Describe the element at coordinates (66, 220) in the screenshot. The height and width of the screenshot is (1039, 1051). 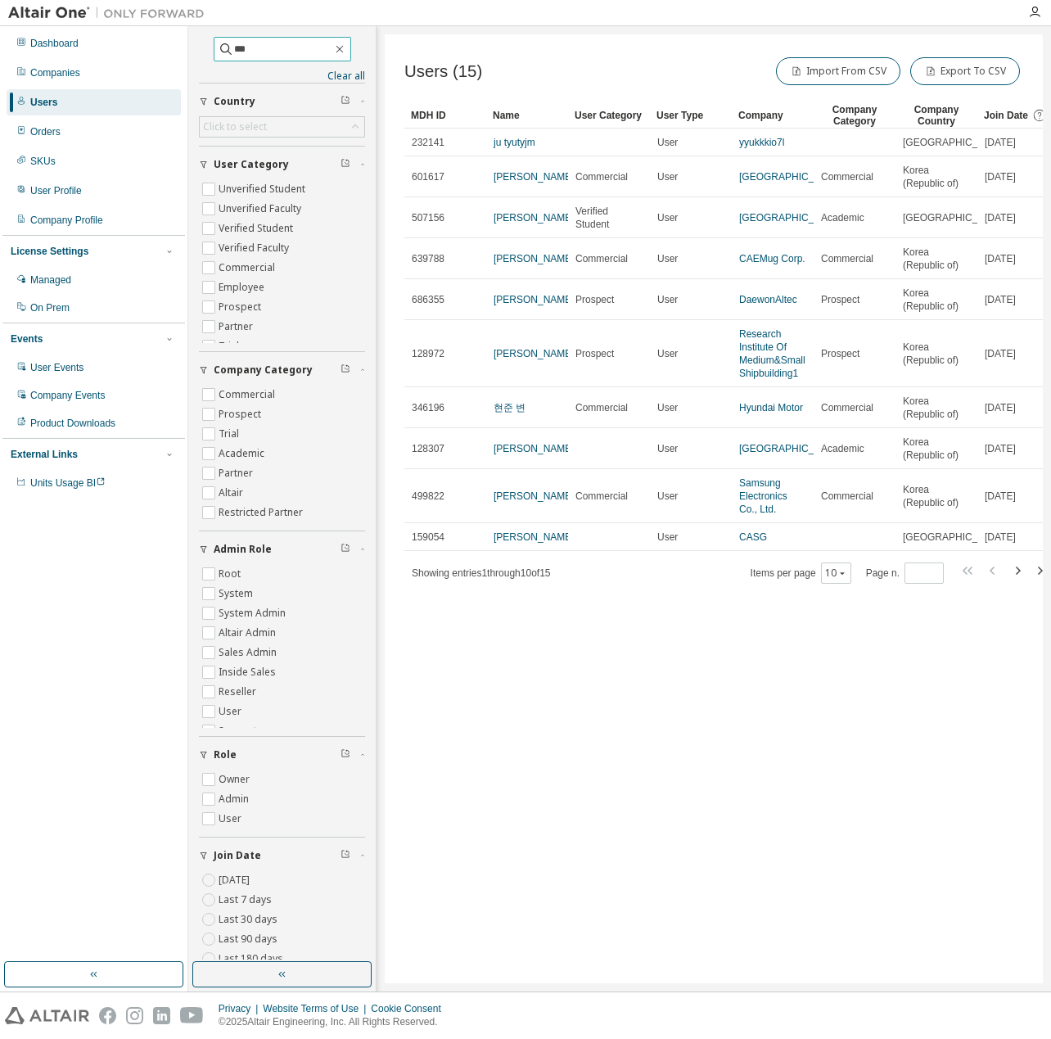
I see `div: Company Profile` at that location.